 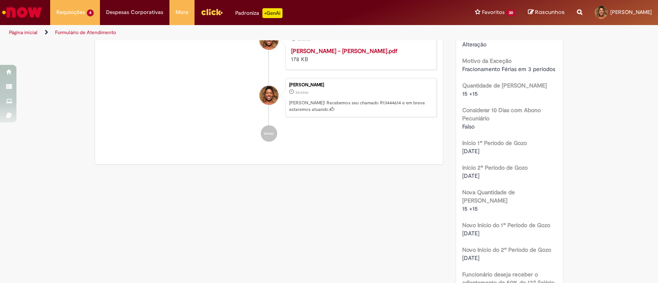 What do you see at coordinates (468, 127) in the screenshot?
I see `span: Falso` at bounding box center [468, 127].